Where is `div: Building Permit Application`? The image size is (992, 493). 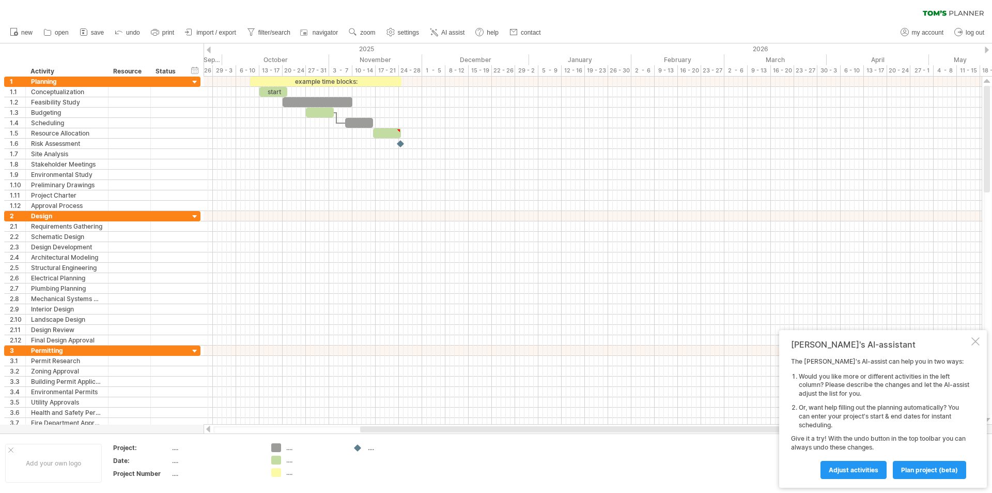
div: Building Permit Application is located at coordinates (67, 381).